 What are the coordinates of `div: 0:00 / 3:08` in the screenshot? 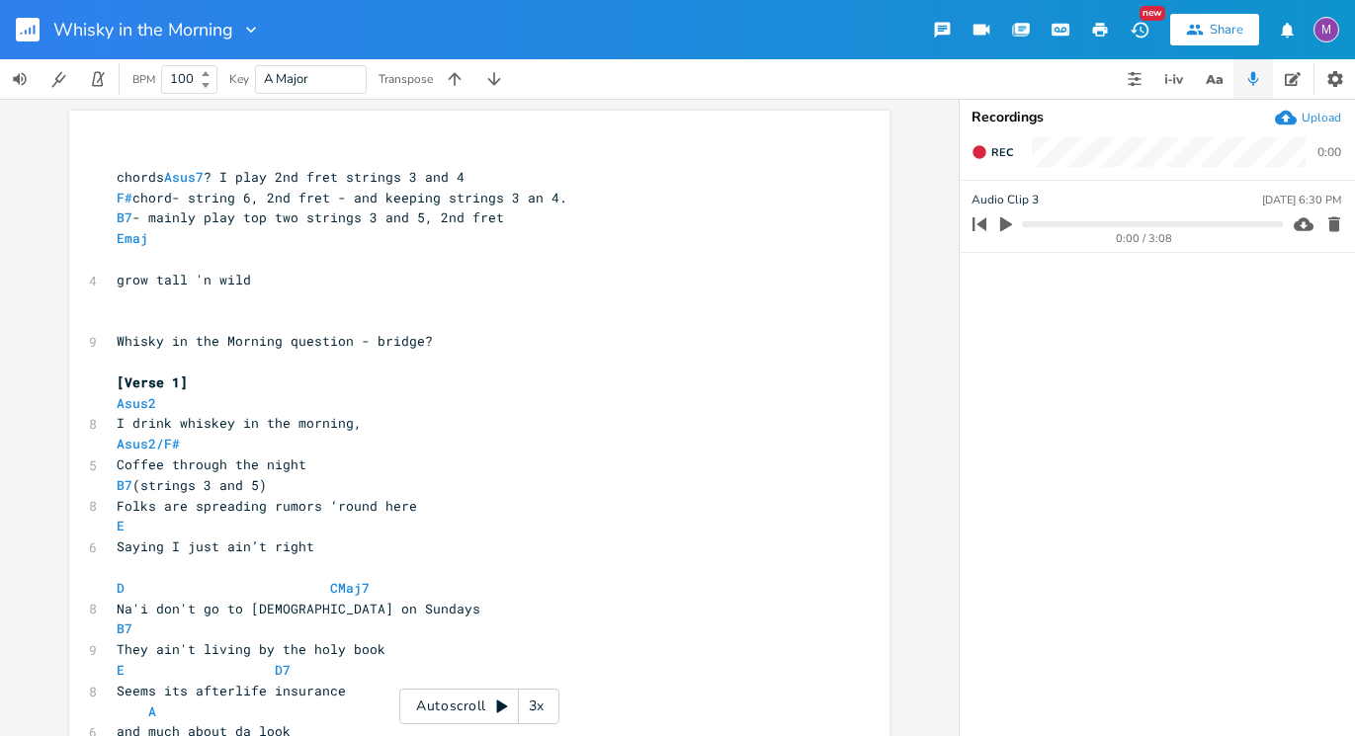 It's located at (1144, 238).